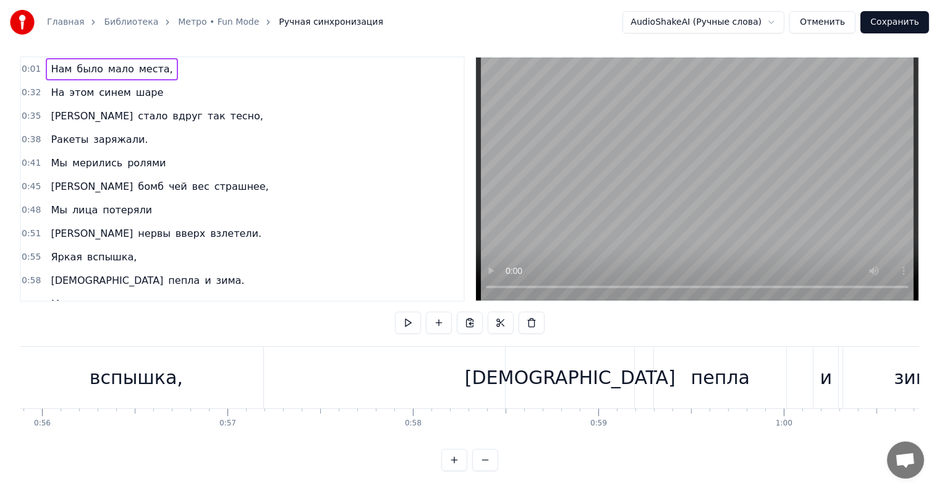 The image size is (939, 491). Describe the element at coordinates (31, 93) in the screenshot. I see `span: 0:32` at that location.